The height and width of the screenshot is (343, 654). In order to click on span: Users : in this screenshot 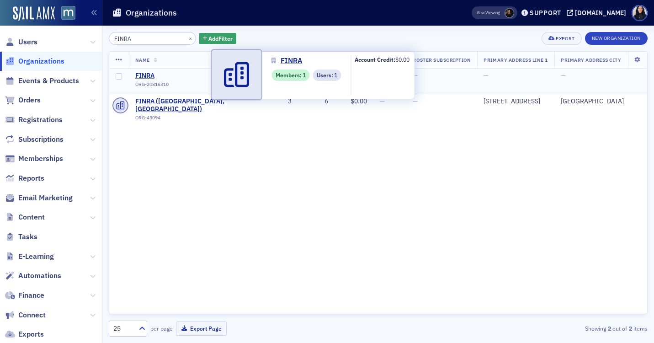, I will do `click(325, 75)`.